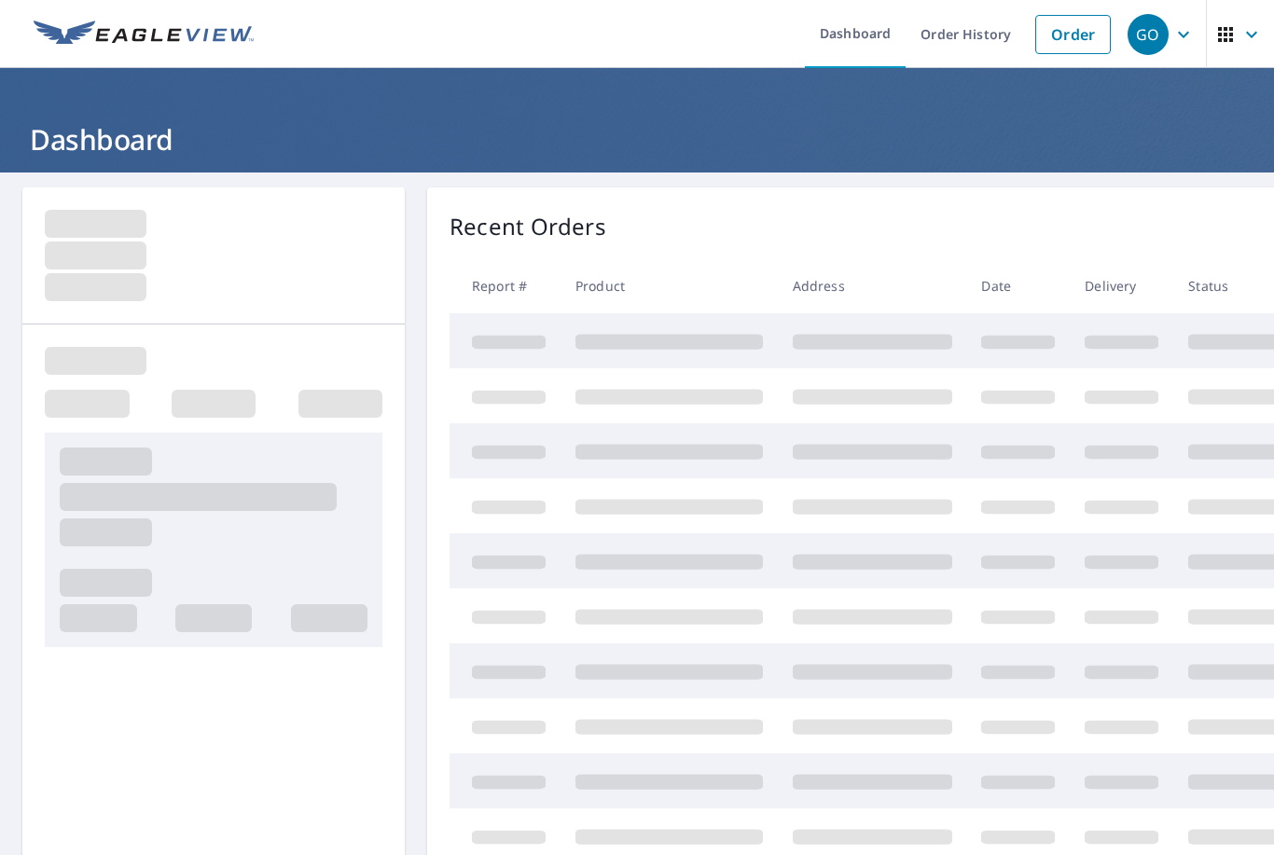 This screenshot has width=1274, height=855. What do you see at coordinates (872, 285) in the screenshot?
I see `th: Address` at bounding box center [872, 285].